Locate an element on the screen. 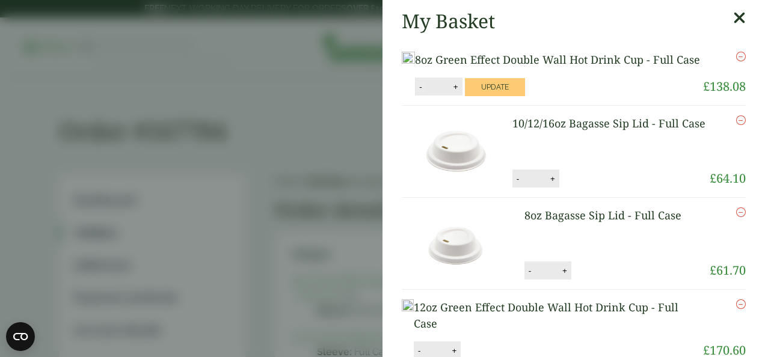 The image size is (765, 357). button: Open CMP widget is located at coordinates (20, 337).